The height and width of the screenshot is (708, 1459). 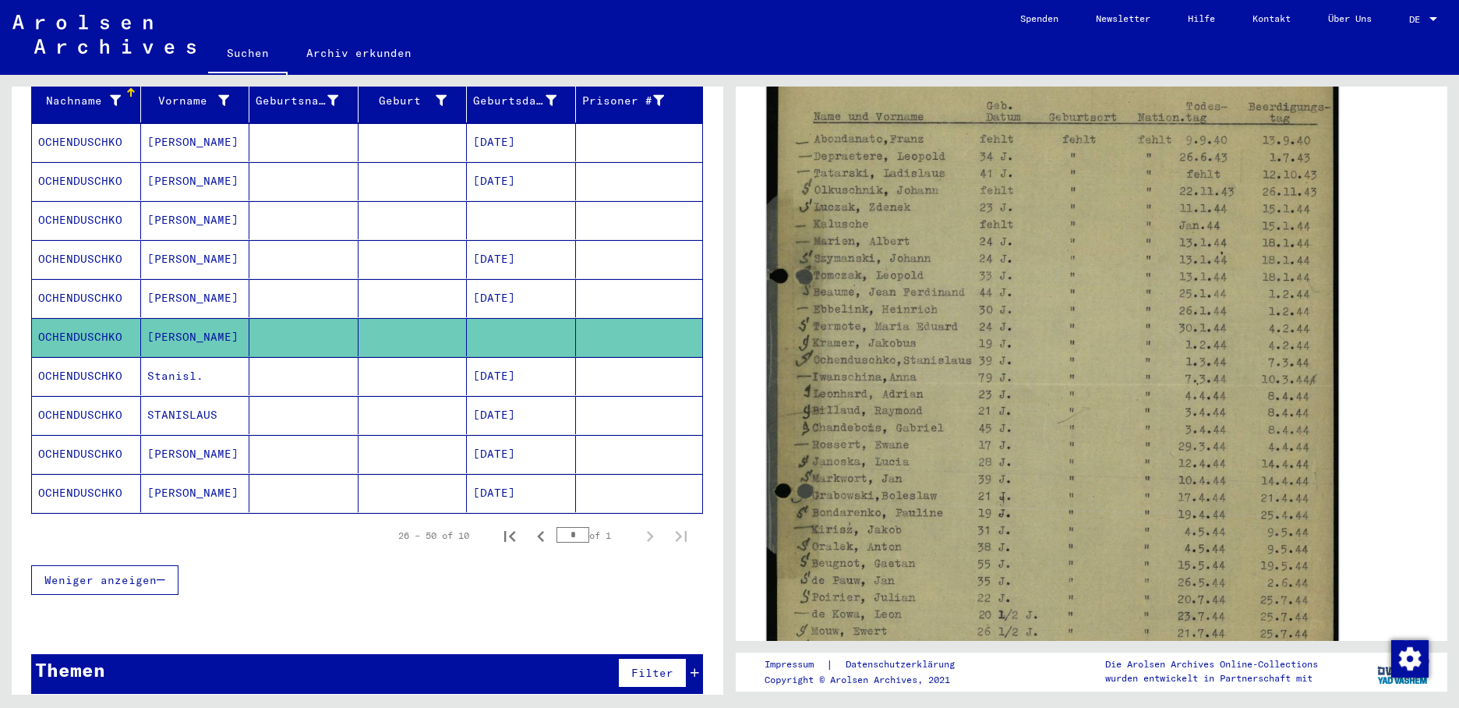 What do you see at coordinates (104, 34) in the screenshot?
I see `img: Arolsen_neg.svg` at bounding box center [104, 34].